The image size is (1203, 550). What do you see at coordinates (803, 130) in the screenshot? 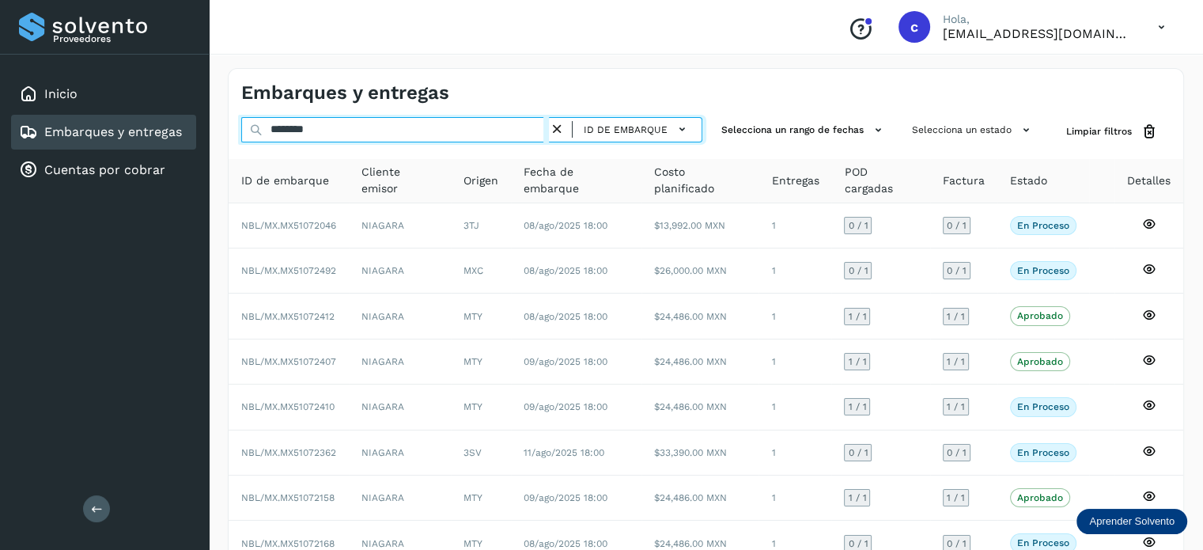
I see `button: Selecciona un rango de fechas` at bounding box center [803, 130].